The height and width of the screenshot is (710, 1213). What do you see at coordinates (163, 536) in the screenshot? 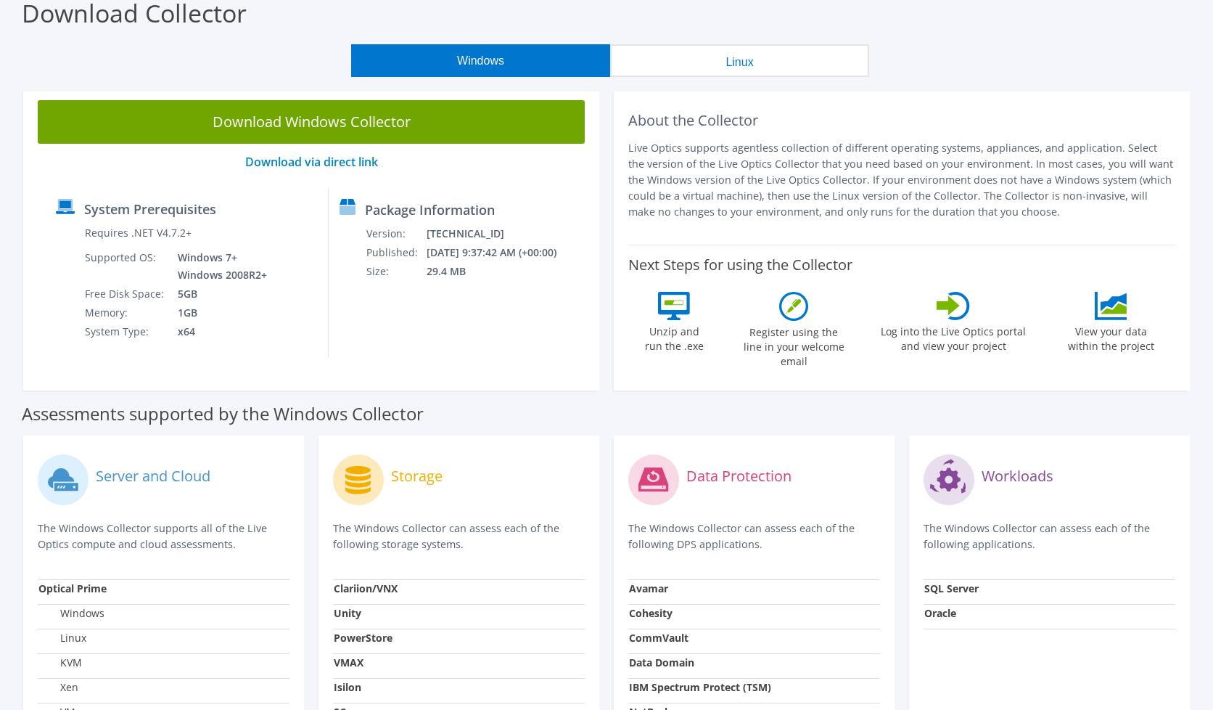
I see `p: The Windows Collector supports all of the Live Optics compute and cloud assessments.` at bounding box center [163, 536].